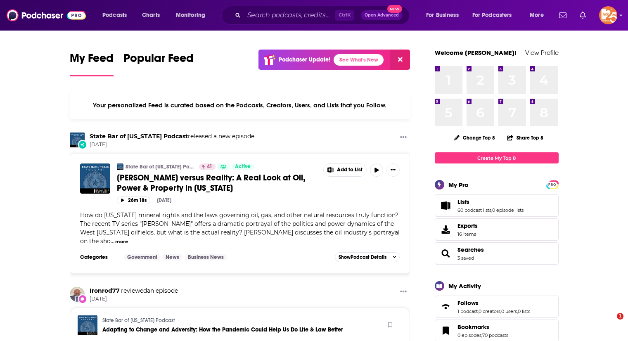 The height and width of the screenshot is (341, 628). What do you see at coordinates (620, 316) in the screenshot?
I see `span: 1` at bounding box center [620, 316].